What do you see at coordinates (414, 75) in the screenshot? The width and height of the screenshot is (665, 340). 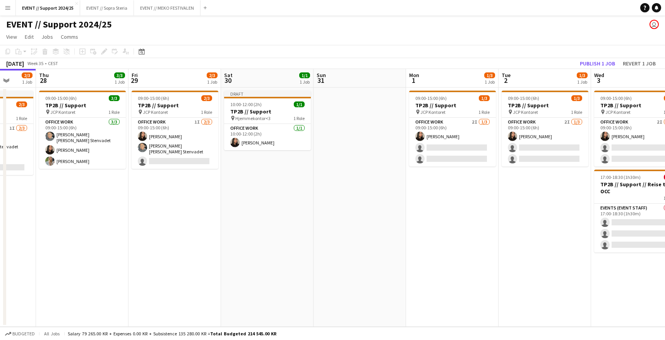 I see `span: Mon` at bounding box center [414, 75].